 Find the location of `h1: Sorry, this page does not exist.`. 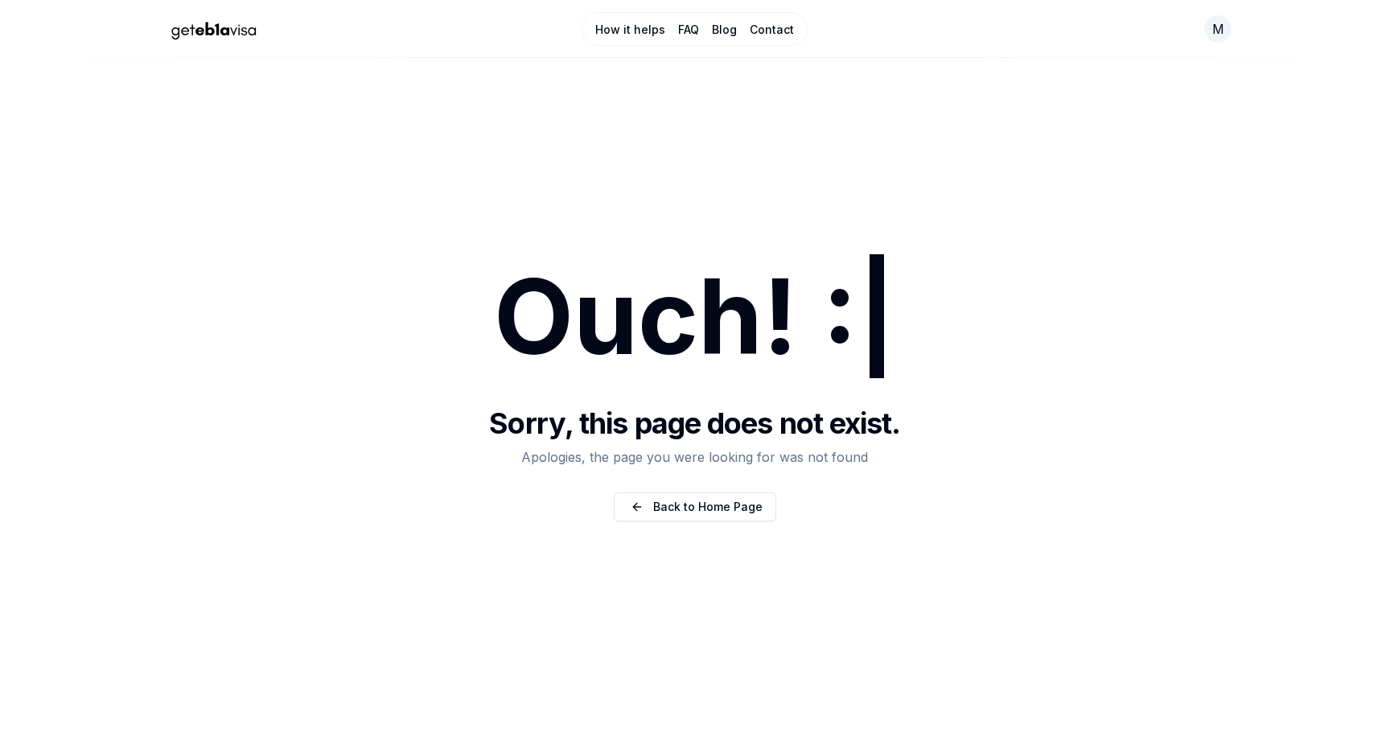

h1: Sorry, this page does not exist. is located at coordinates (694, 423).